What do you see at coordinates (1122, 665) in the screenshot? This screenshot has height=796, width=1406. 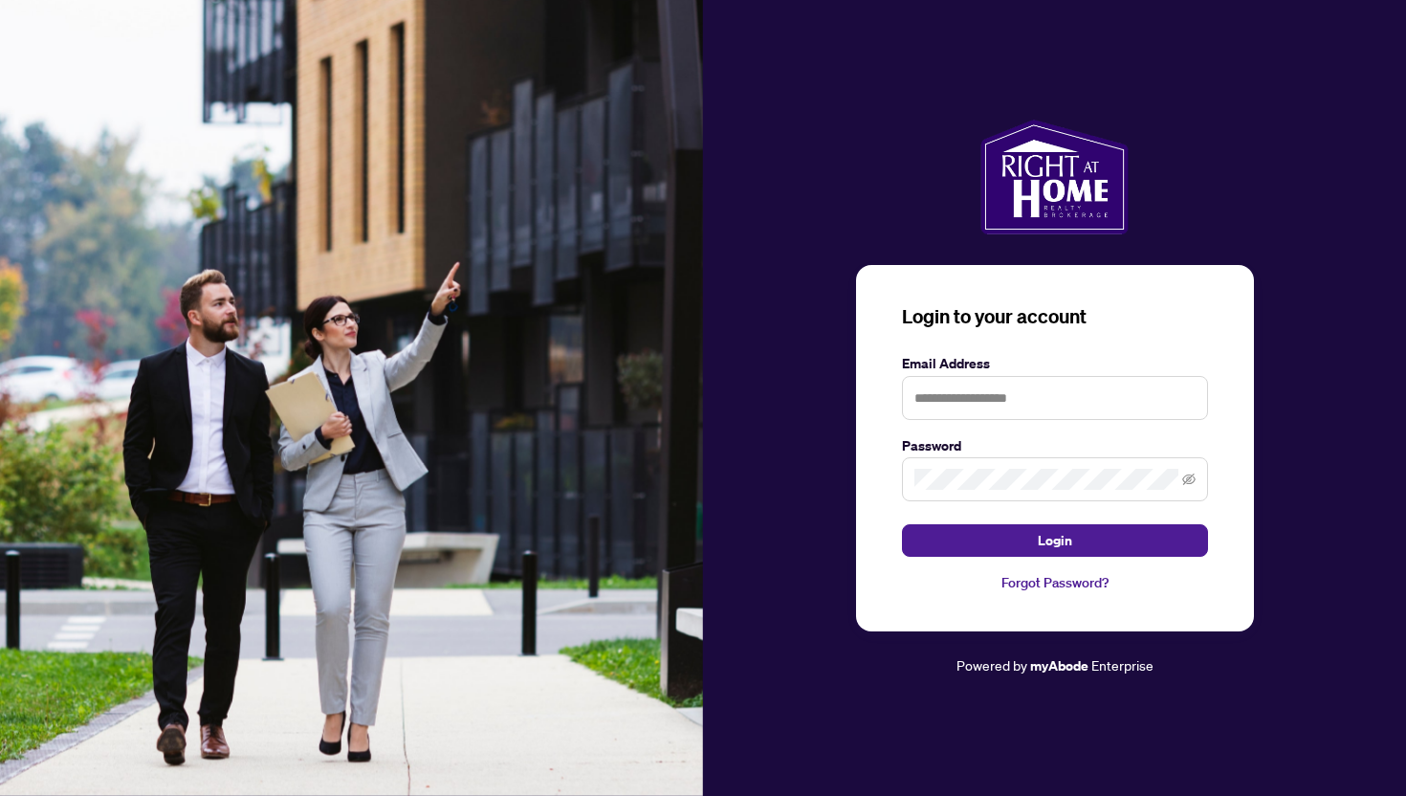 I see `span: Enterprise` at bounding box center [1122, 665].